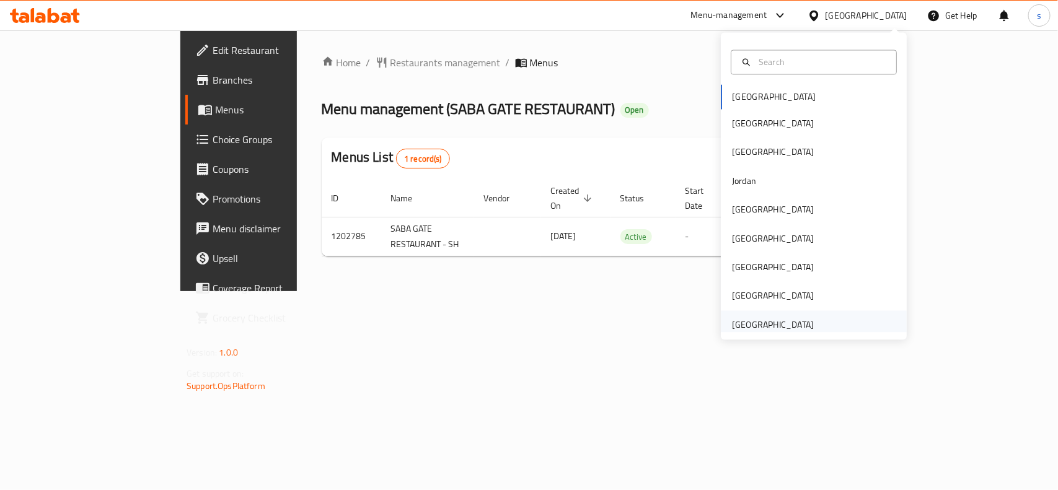  Describe the element at coordinates (280, 229) in the screenshot. I see `span: Menu disclaimer` at that location.